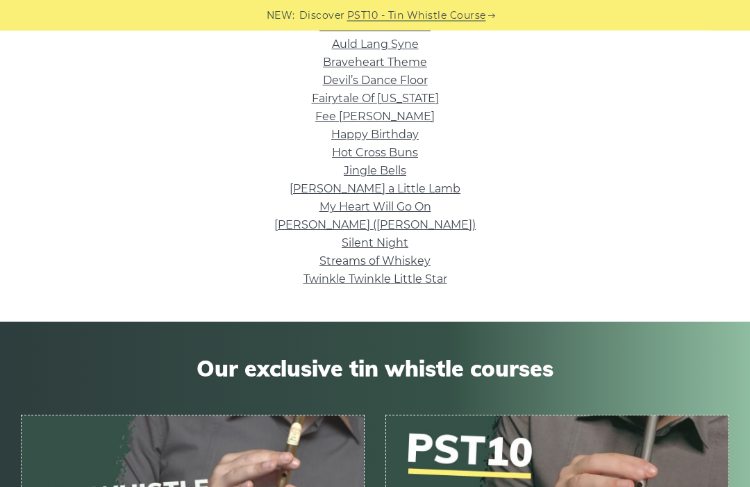 This screenshot has height=487, width=750. What do you see at coordinates (375, 369) in the screenshot?
I see `span: Our exclusive tin whistle courses` at bounding box center [375, 369].